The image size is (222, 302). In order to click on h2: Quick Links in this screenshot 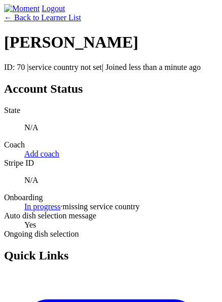, I will do `click(111, 255)`.